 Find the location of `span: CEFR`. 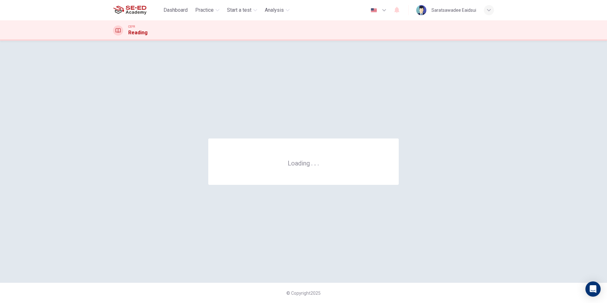

span: CEFR is located at coordinates (131, 27).